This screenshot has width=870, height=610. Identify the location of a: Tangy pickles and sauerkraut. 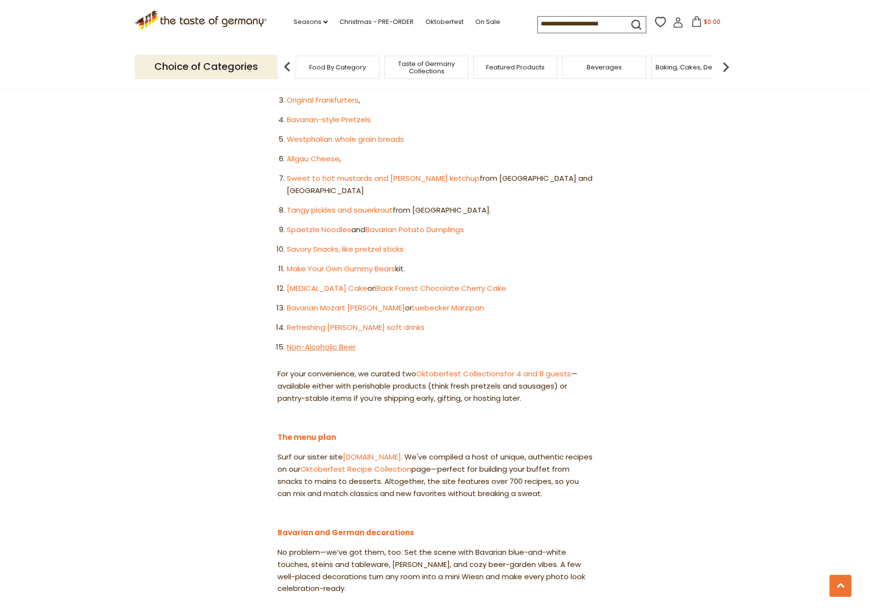
(340, 210).